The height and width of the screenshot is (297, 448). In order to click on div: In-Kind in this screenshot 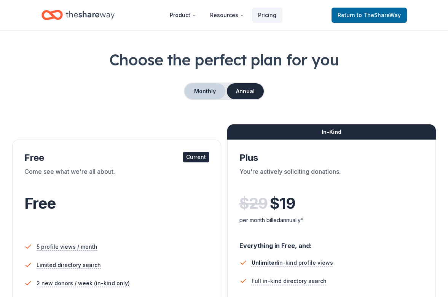, I will do `click(332, 132)`.